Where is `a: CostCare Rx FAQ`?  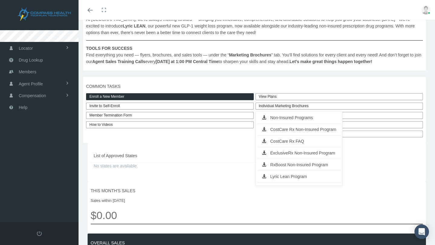 a: CostCare Rx FAQ is located at coordinates (299, 141).